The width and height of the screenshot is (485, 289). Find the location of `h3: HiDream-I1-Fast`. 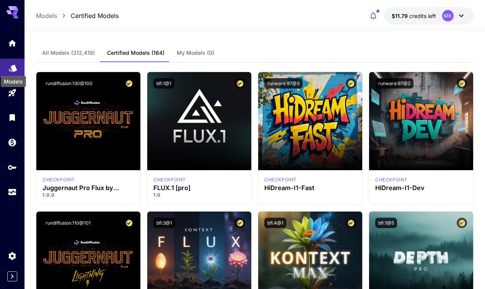

h3: HiDream-I1-Fast is located at coordinates (310, 188).